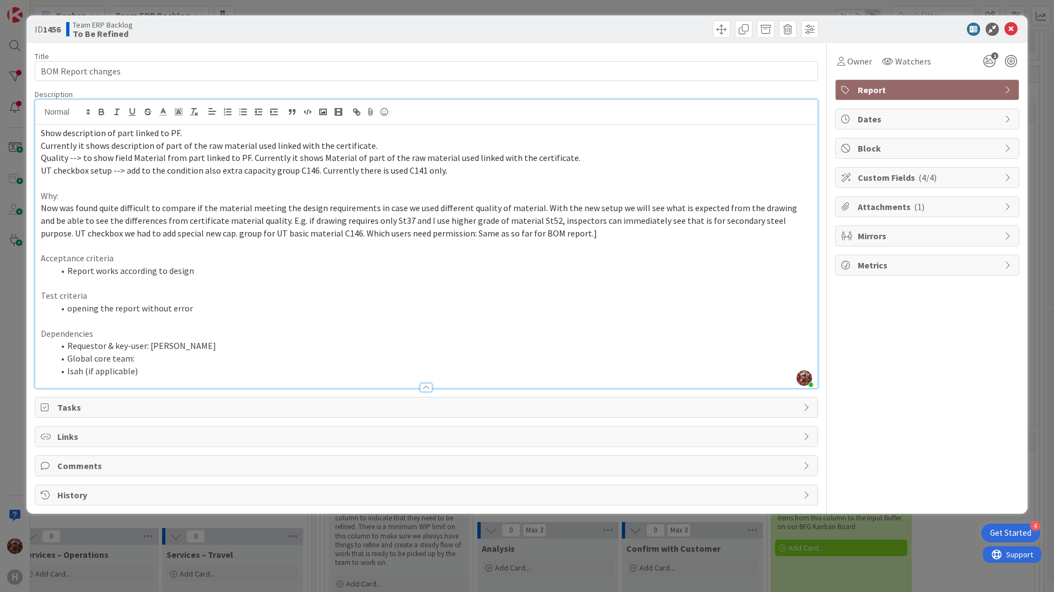 The image size is (1054, 592). What do you see at coordinates (102, 34) in the screenshot?
I see `b: To Be Refined` at bounding box center [102, 34].